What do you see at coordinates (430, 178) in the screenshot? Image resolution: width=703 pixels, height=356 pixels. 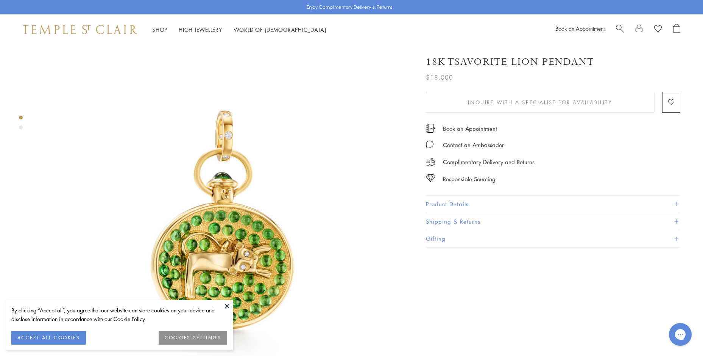 I see `img: icon_sourcing.svg` at bounding box center [430, 178].